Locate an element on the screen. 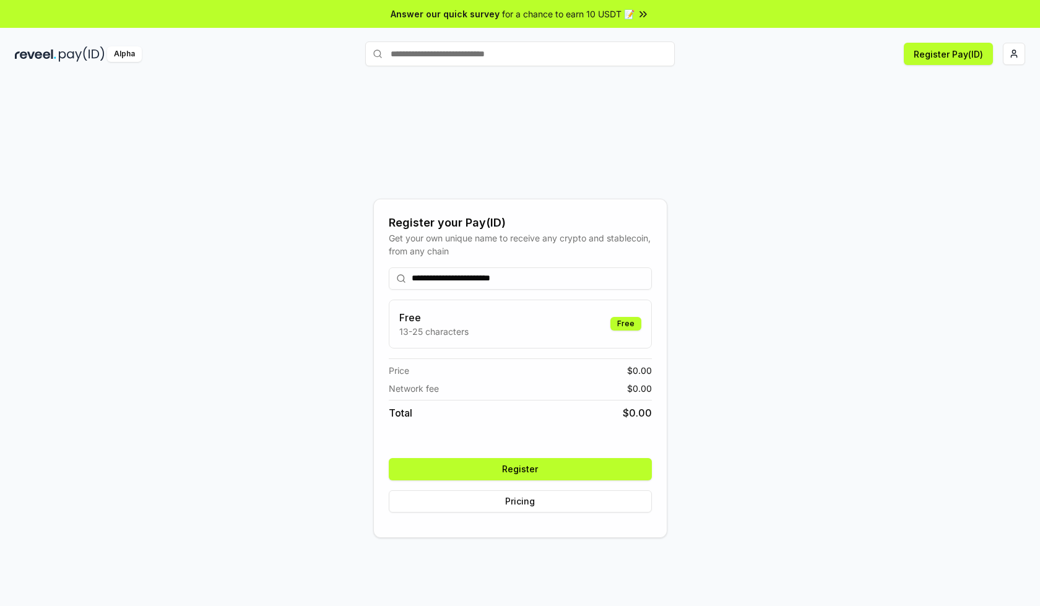 This screenshot has height=606, width=1040. div: Free is located at coordinates (626, 324).